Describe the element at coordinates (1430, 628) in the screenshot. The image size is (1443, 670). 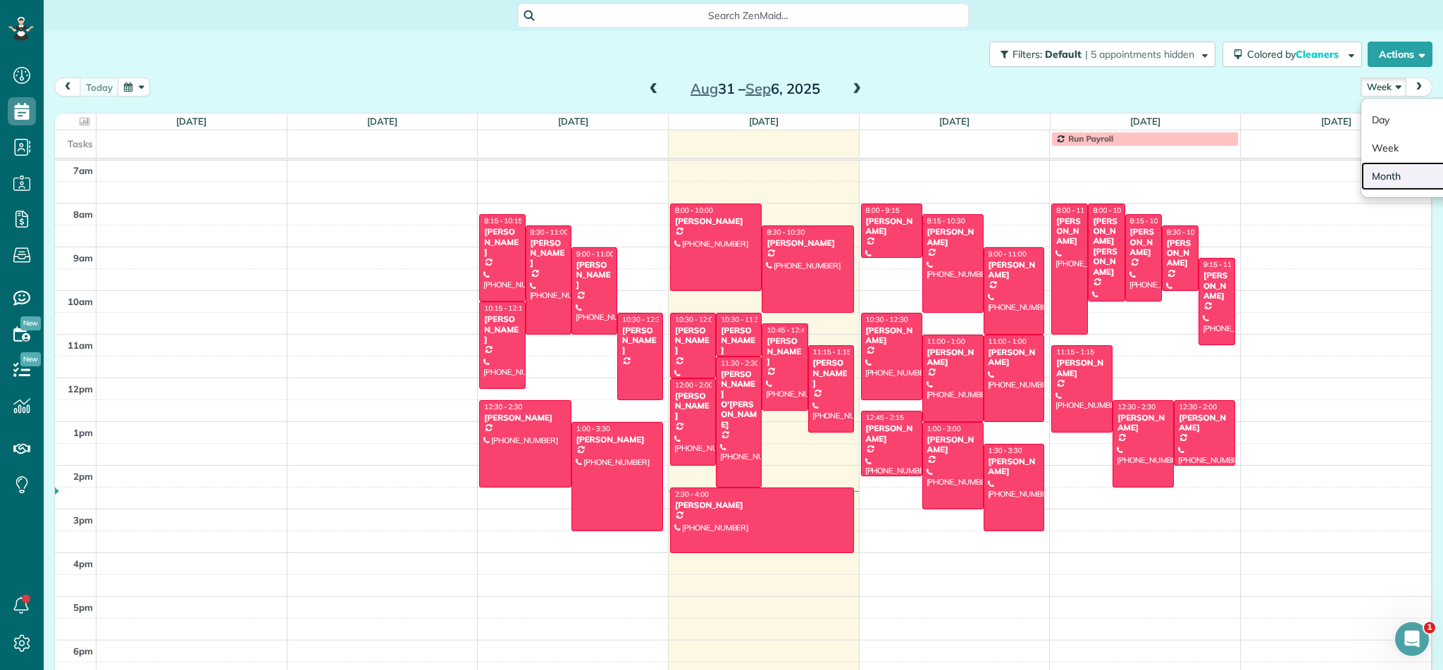
I see `span: 1` at that location.